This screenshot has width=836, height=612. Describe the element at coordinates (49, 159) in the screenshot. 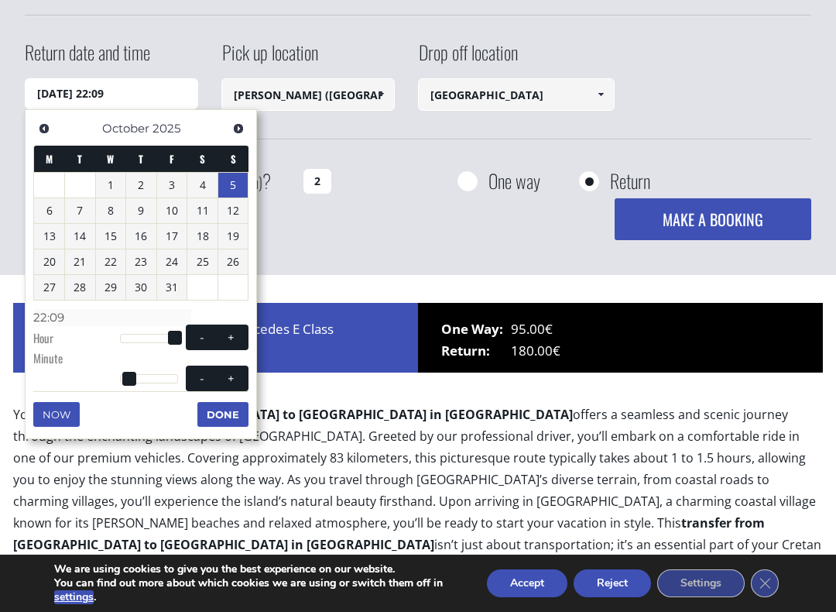

I see `span: Monday` at that location.